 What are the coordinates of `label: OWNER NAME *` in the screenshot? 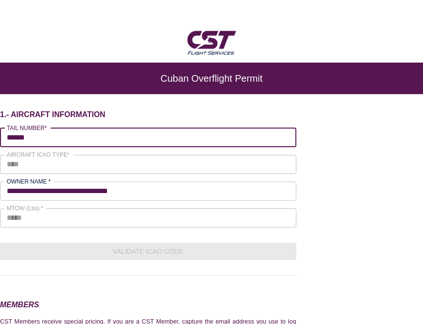 It's located at (29, 181).